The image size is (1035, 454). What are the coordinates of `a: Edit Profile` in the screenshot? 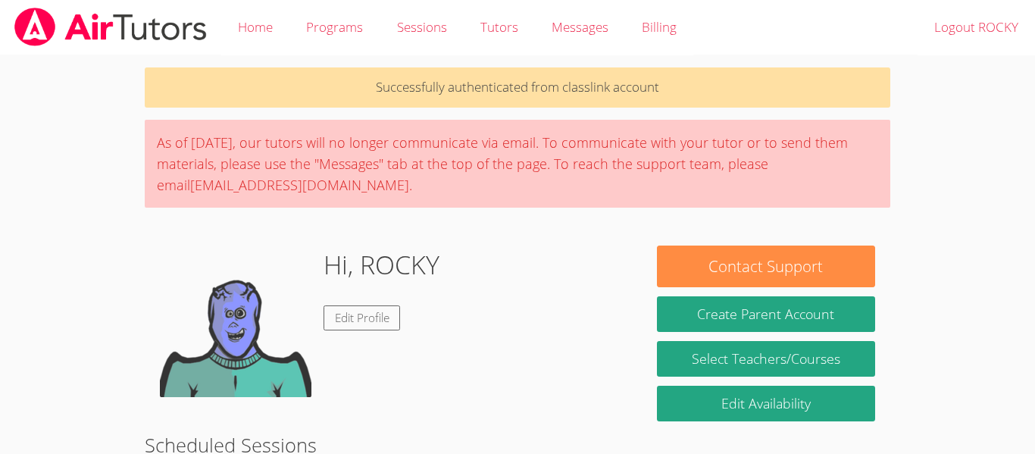 It's located at (362, 317).